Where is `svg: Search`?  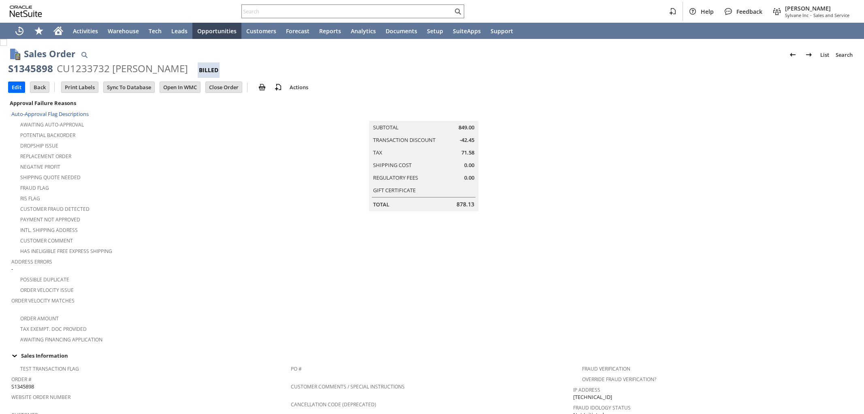 svg: Search is located at coordinates (458, 11).